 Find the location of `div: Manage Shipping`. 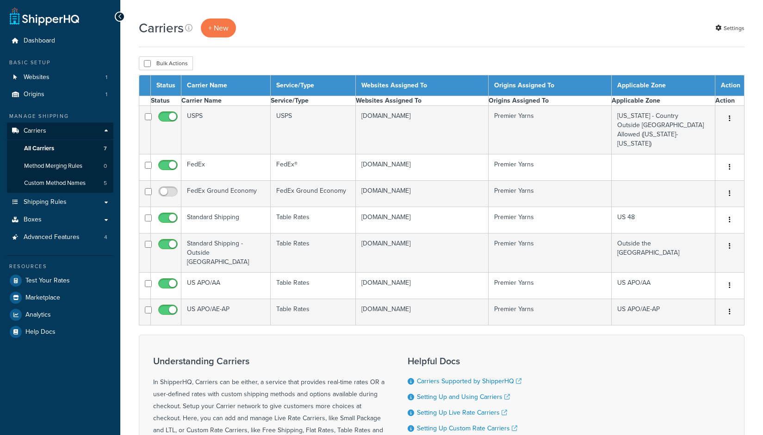

div: Manage Shipping is located at coordinates (60, 116).